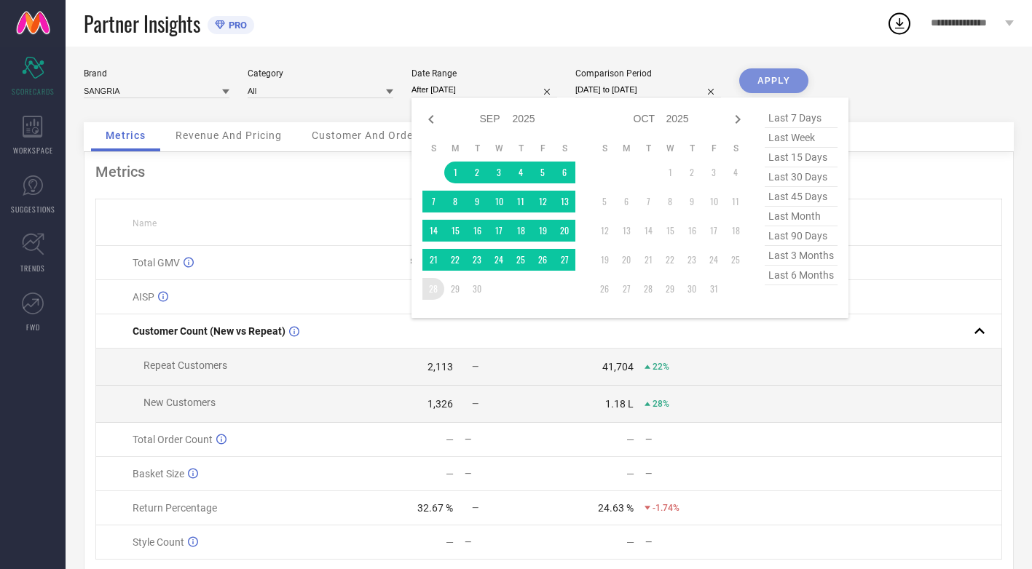 The image size is (1032, 569). What do you see at coordinates (670, 231) in the screenshot?
I see `td: Wed Oct 15 2025` at bounding box center [670, 231].